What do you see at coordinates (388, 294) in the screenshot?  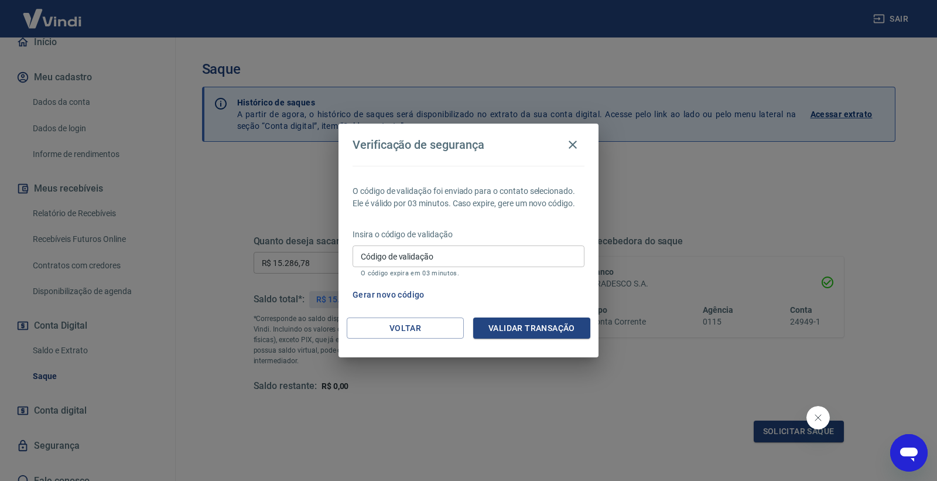 I see `button: Gerar novo código` at bounding box center [388, 294].